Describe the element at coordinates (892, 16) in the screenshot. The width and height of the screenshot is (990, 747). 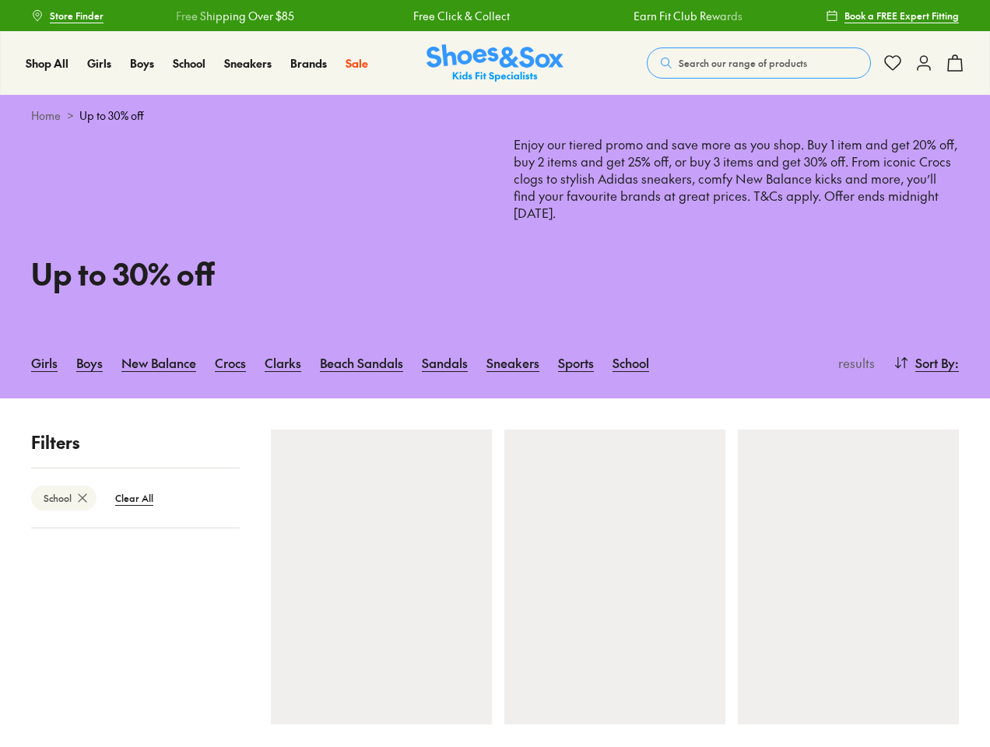
I see `a: Book a FREE Expert Fitting` at that location.